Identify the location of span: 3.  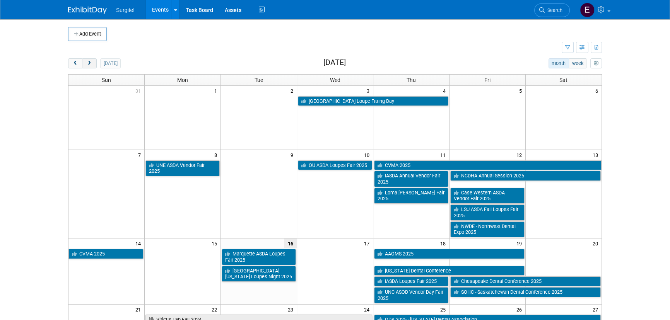
(369, 90).